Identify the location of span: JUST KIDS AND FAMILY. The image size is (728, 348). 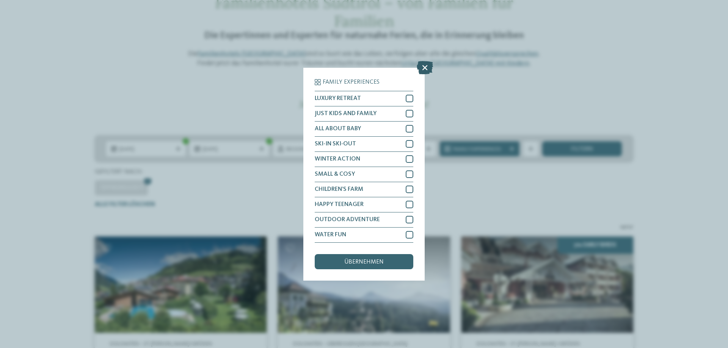
(345, 114).